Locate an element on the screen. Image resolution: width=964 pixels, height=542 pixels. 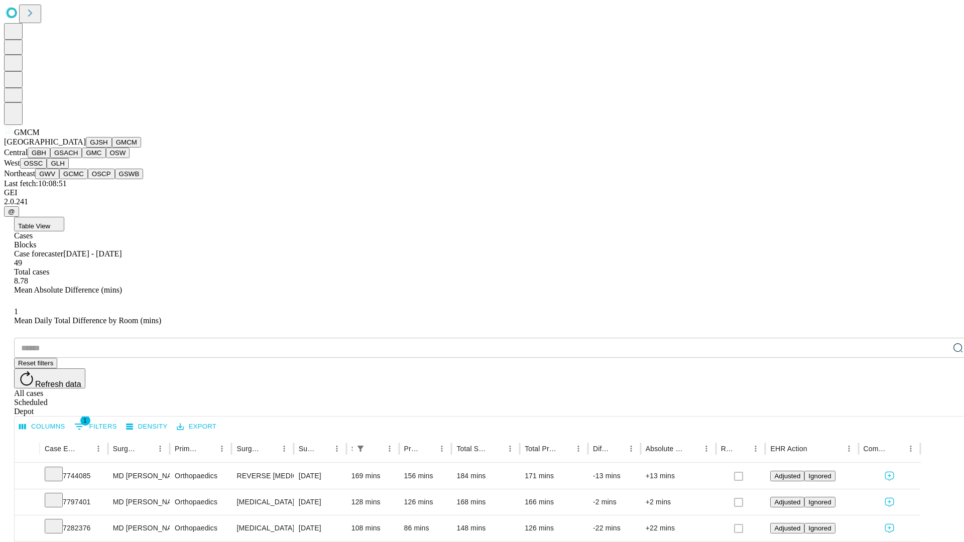
div: 148 mins is located at coordinates (486, 528).